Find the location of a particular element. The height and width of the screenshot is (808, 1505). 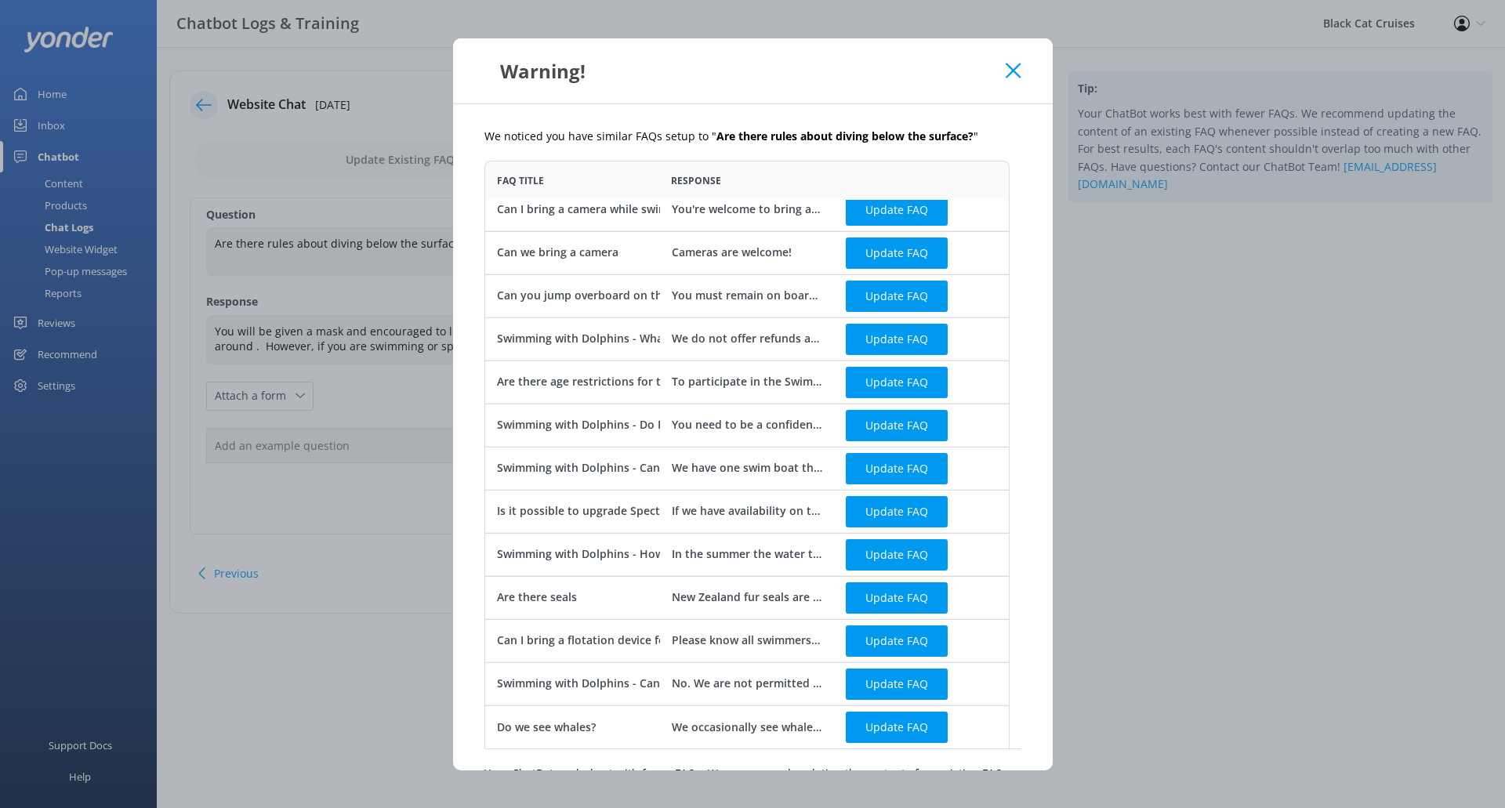

div: Warning! is located at coordinates (746, 71).